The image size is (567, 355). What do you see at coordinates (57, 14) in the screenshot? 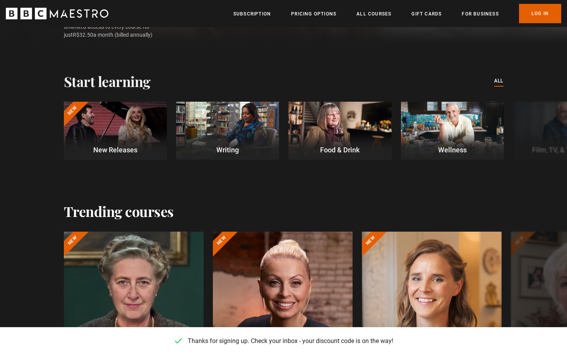
I see `a: BBC Maestro` at bounding box center [57, 14].